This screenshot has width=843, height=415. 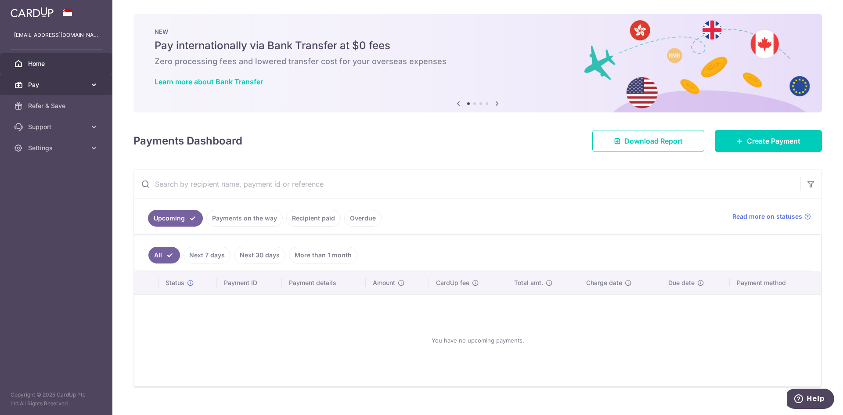 What do you see at coordinates (175, 218) in the screenshot?
I see `a: Upcoming` at bounding box center [175, 218].